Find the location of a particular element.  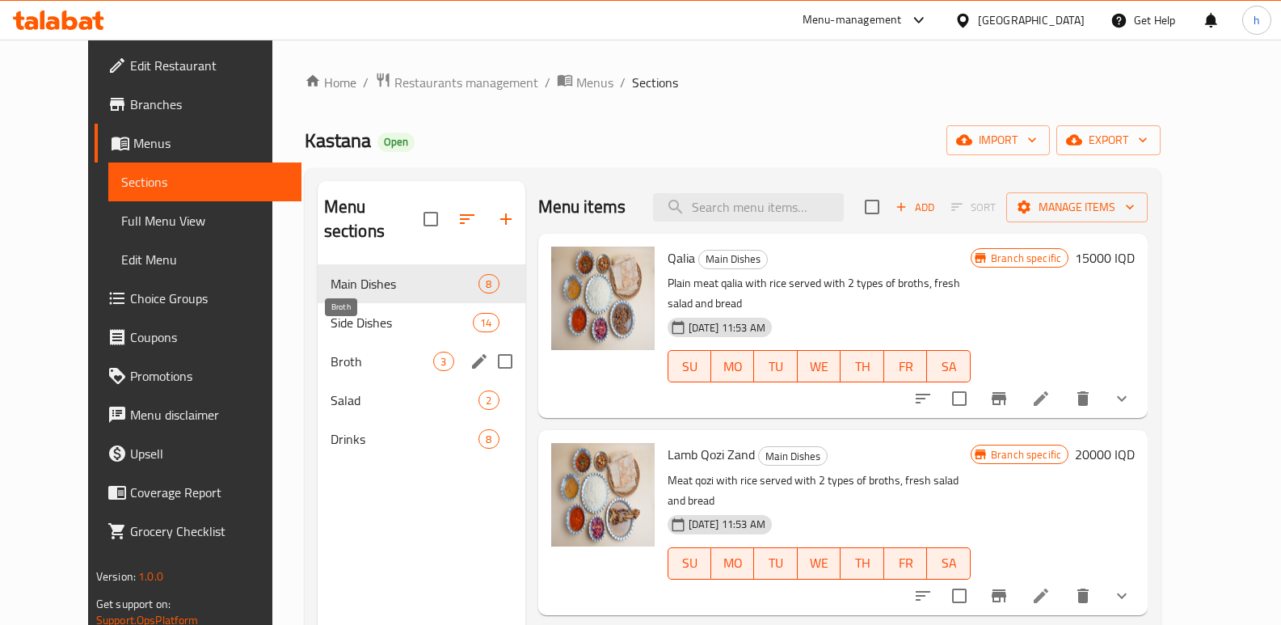

span: Full Menu View is located at coordinates (205, 221).